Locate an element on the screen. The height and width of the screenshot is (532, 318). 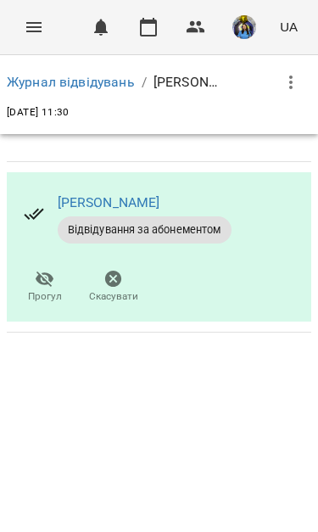
button: Скасувати is located at coordinates (113, 288).